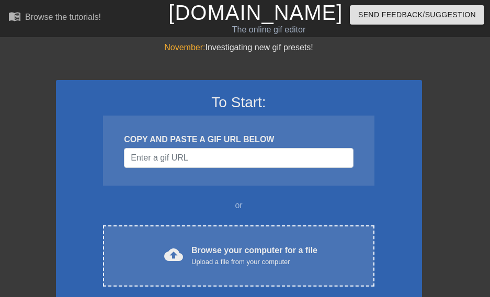 This screenshot has width=490, height=297. What do you see at coordinates (254, 256) in the screenshot?
I see `div: Browse your computer for a file` at bounding box center [254, 256].